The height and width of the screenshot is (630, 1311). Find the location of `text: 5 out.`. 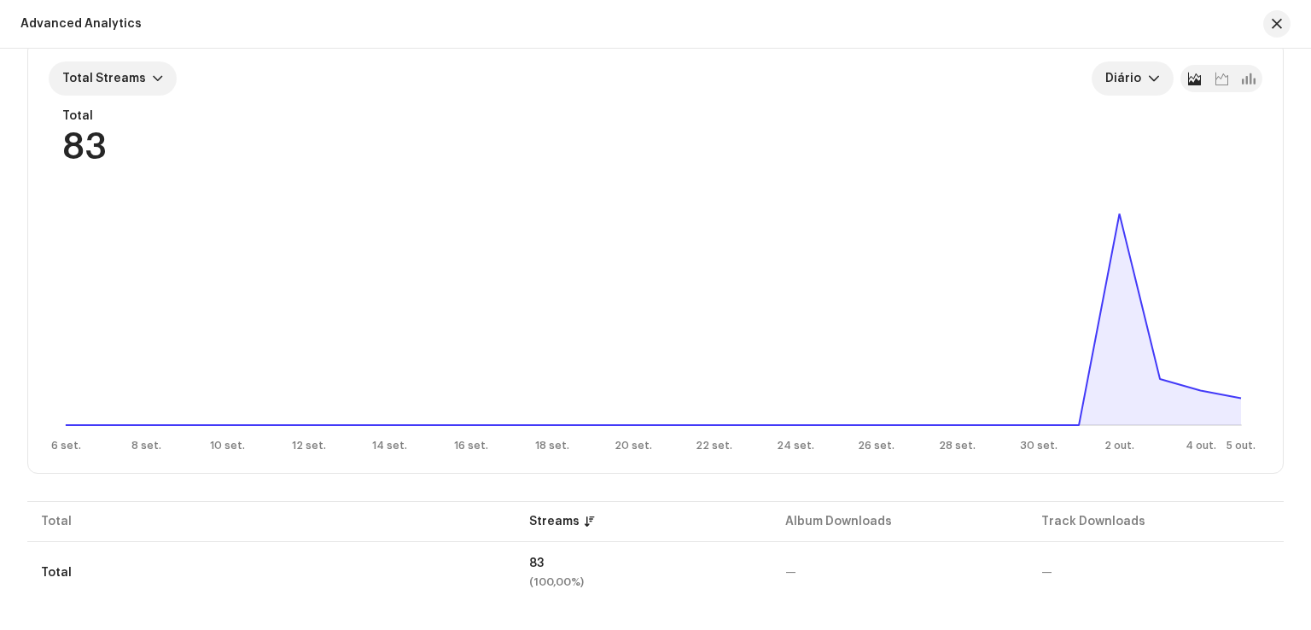

text: 5 out. is located at coordinates (1241, 445).